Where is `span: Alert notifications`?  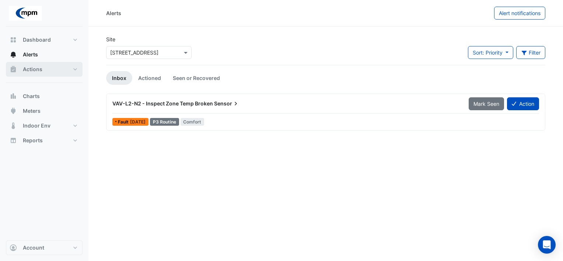
span: Alert notifications is located at coordinates (519, 13).